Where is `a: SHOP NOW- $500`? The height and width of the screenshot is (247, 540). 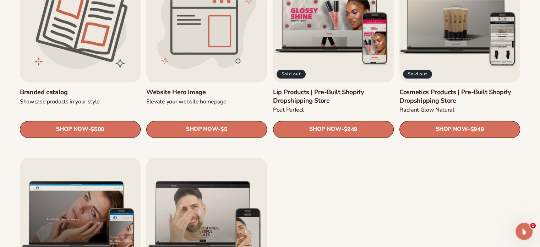
a: SHOP NOW- $500 is located at coordinates (80, 129).